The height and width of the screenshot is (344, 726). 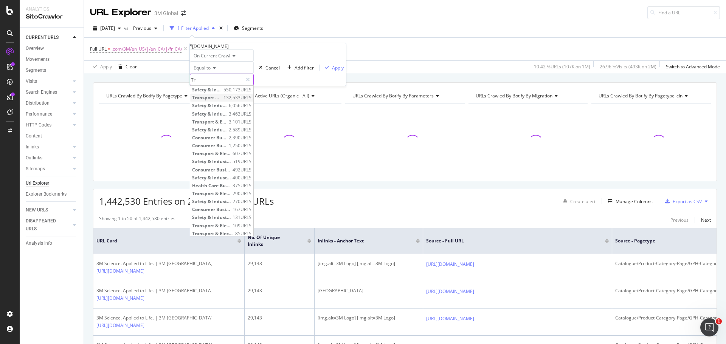 I want to click on div: 3M Global, so click(x=166, y=13).